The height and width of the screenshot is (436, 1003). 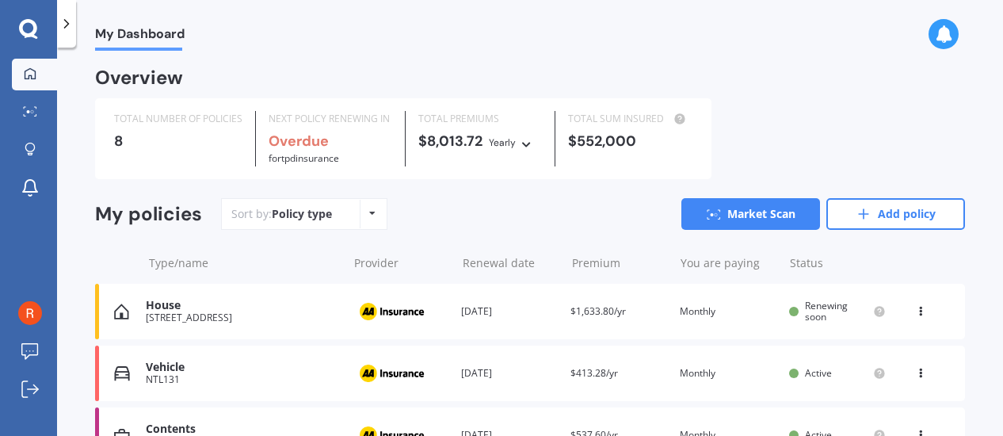 I want to click on div: Policy type, so click(x=302, y=214).